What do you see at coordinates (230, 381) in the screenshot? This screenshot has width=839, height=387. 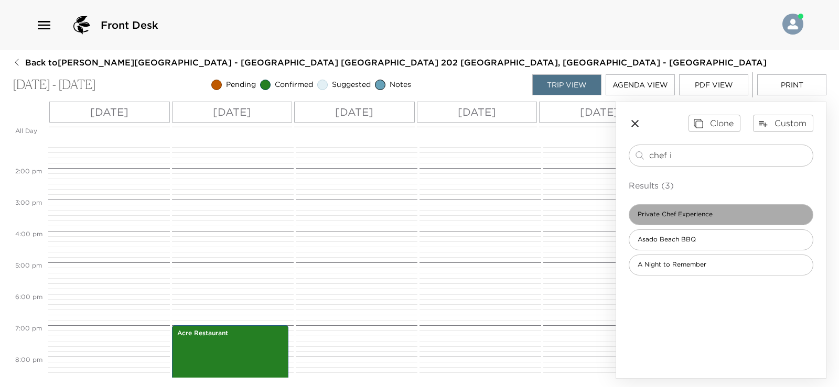 I see `p: 7:00pm - 9:00pm` at bounding box center [230, 381].